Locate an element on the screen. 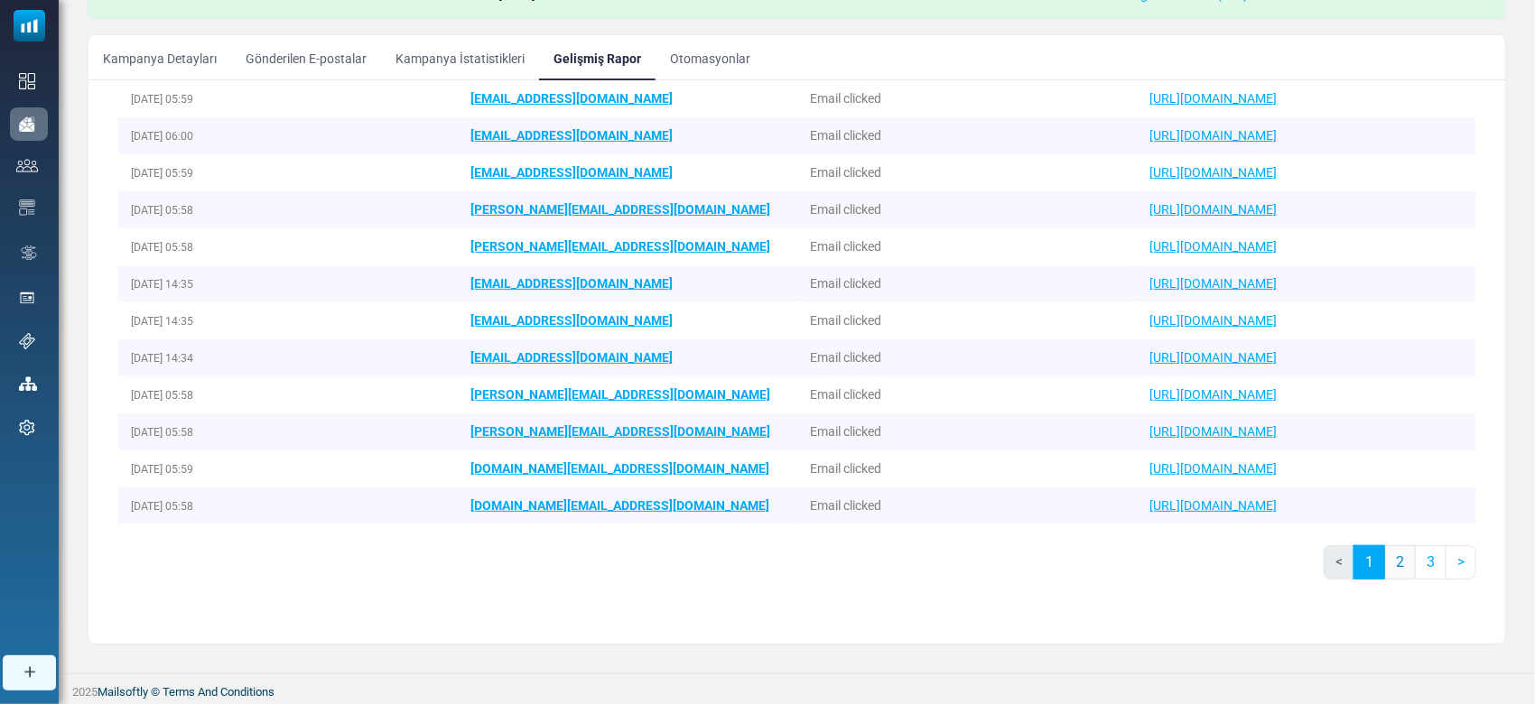 Image resolution: width=1535 pixels, height=704 pixels. a: Kampanya İstatistikleri is located at coordinates (459, 58).